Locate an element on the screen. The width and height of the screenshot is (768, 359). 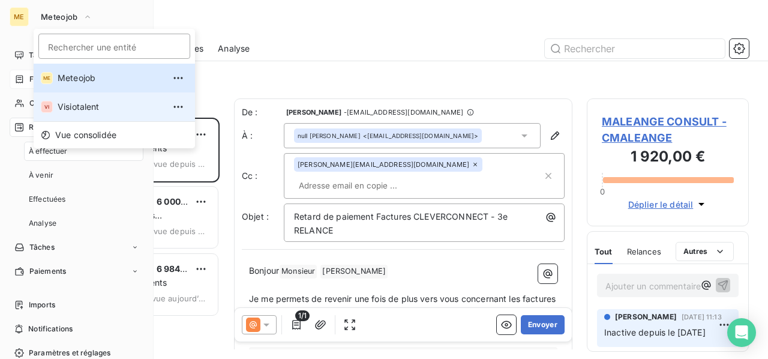
span: Tableau de bord is located at coordinates (56, 55).